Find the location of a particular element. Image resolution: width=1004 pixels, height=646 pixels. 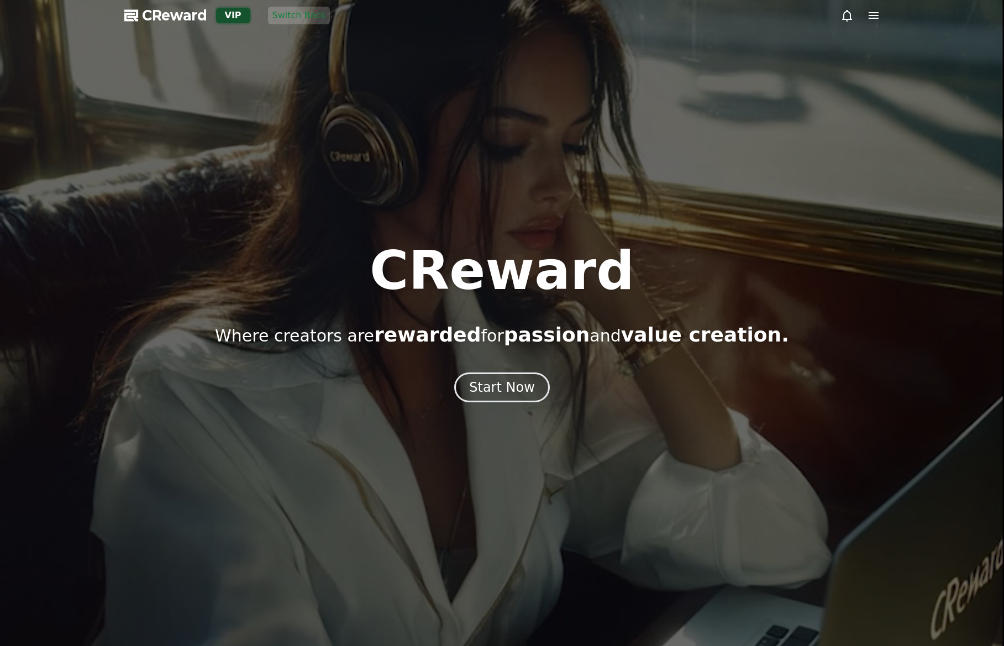

button: Start Now is located at coordinates (502, 388).